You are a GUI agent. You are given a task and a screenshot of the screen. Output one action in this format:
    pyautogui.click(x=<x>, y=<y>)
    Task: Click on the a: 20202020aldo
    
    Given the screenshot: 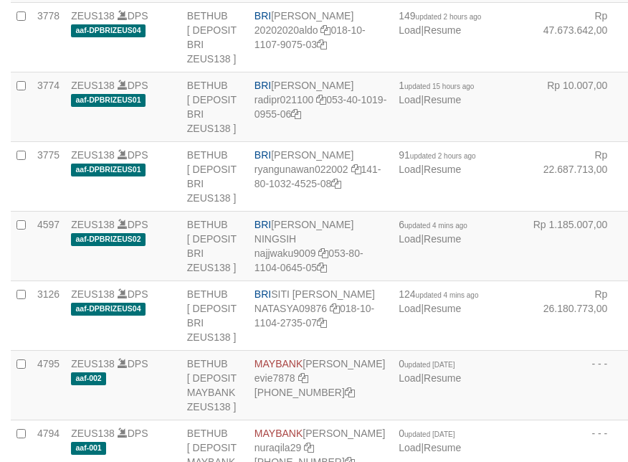 What is the action you would take?
    pyautogui.click(x=286, y=30)
    